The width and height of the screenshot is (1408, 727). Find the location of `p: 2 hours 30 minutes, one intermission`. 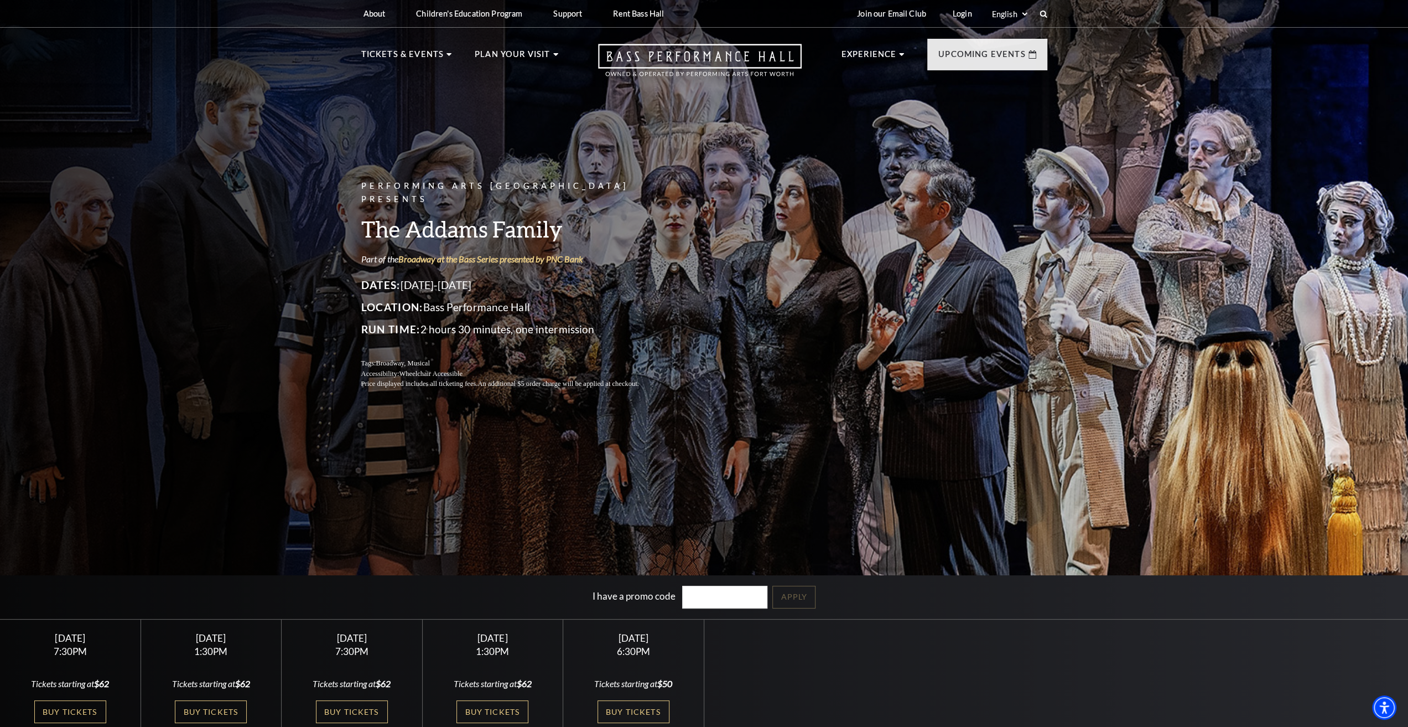

p: 2 hours 30 minutes, one intermission is located at coordinates (514, 329).